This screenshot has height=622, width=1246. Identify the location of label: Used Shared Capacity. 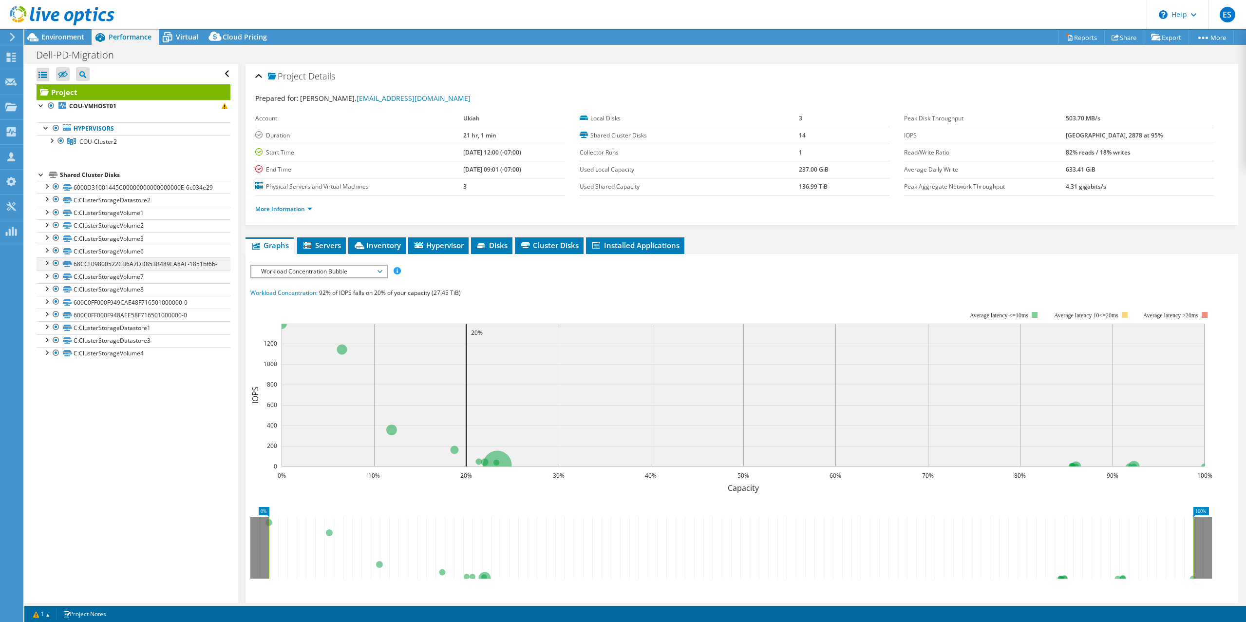
(689, 187).